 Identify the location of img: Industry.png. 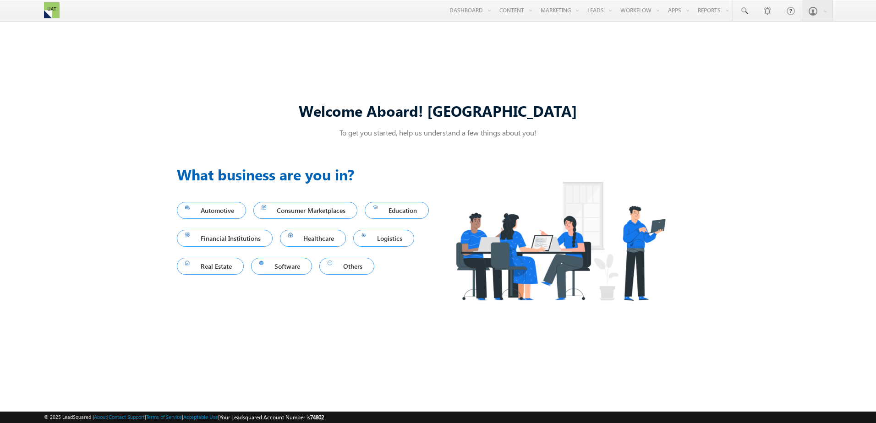
(560, 241).